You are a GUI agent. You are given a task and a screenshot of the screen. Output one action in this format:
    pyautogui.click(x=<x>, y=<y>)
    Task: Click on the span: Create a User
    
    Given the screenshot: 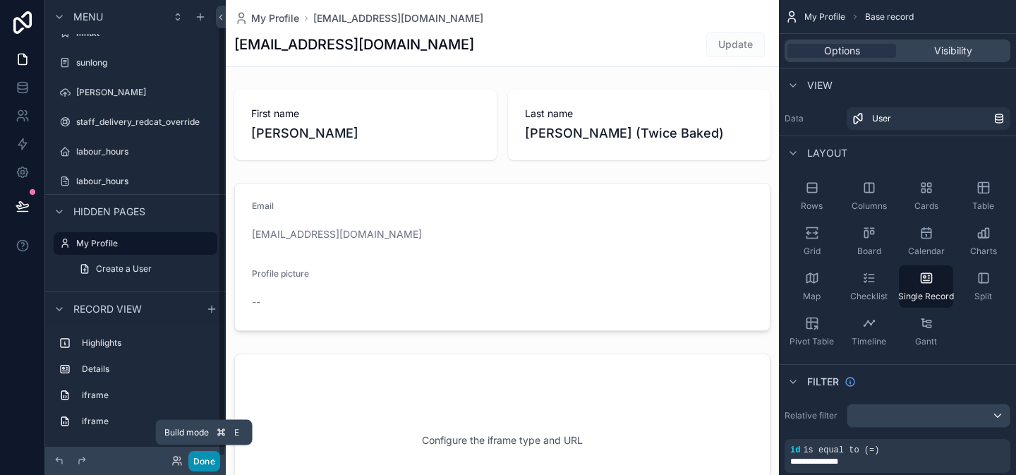 What is the action you would take?
    pyautogui.click(x=124, y=269)
    